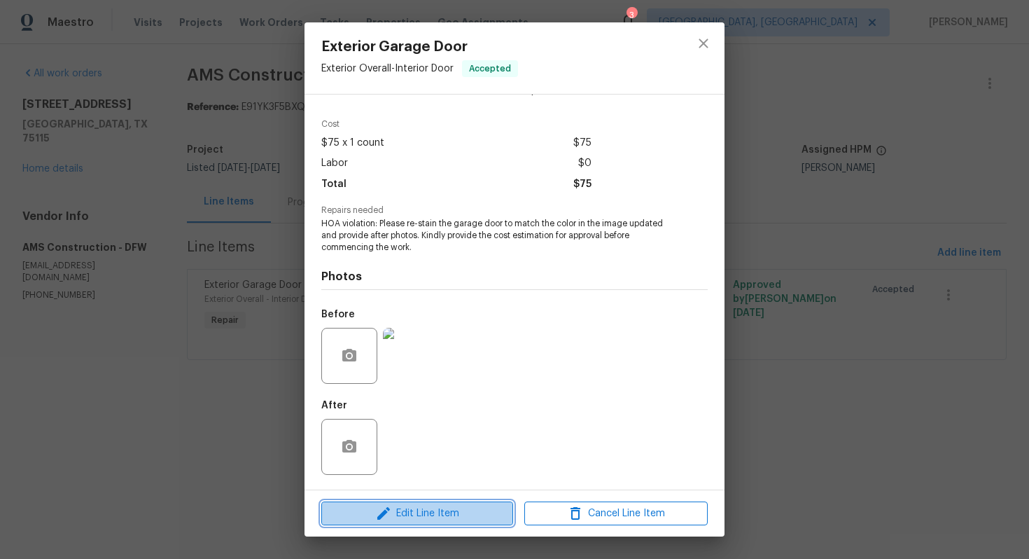  I want to click on span: $75 x 1 count, so click(353, 143).